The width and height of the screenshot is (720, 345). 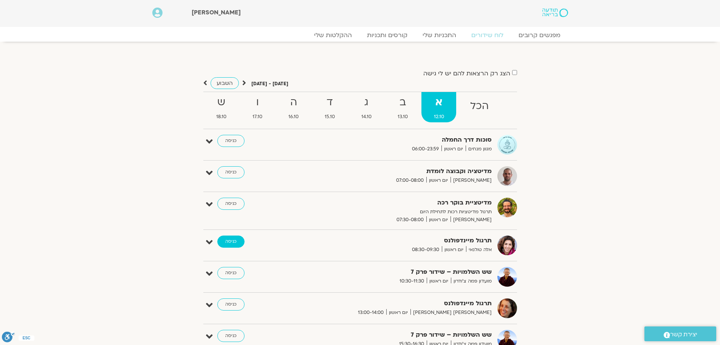 I want to click on a: הכל, so click(x=480, y=107).